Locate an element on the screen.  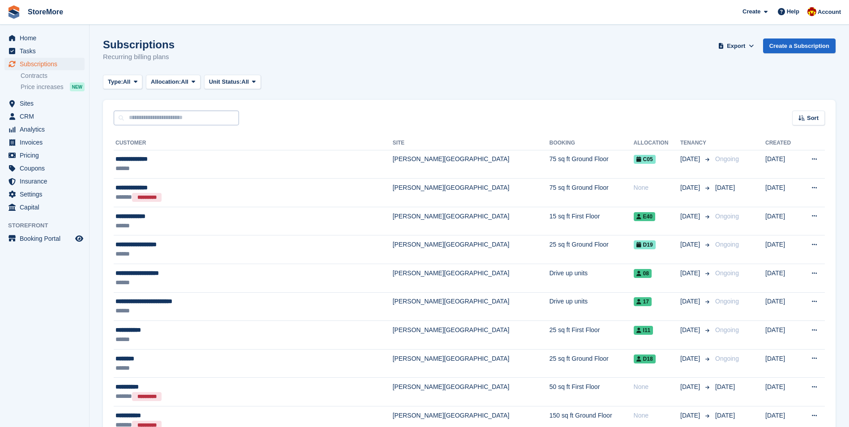
span: Allocation: is located at coordinates (166, 82).